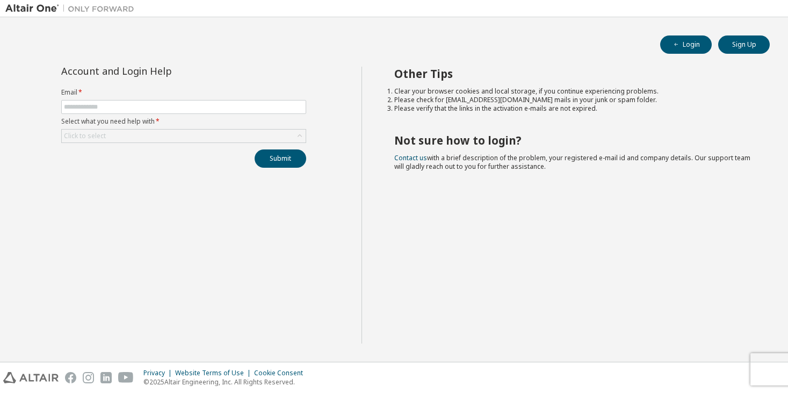 This screenshot has height=393, width=788. What do you see at coordinates (572, 108) in the screenshot?
I see `li: Please verify that the links in the activation e-mails are not expired.` at bounding box center [572, 108].